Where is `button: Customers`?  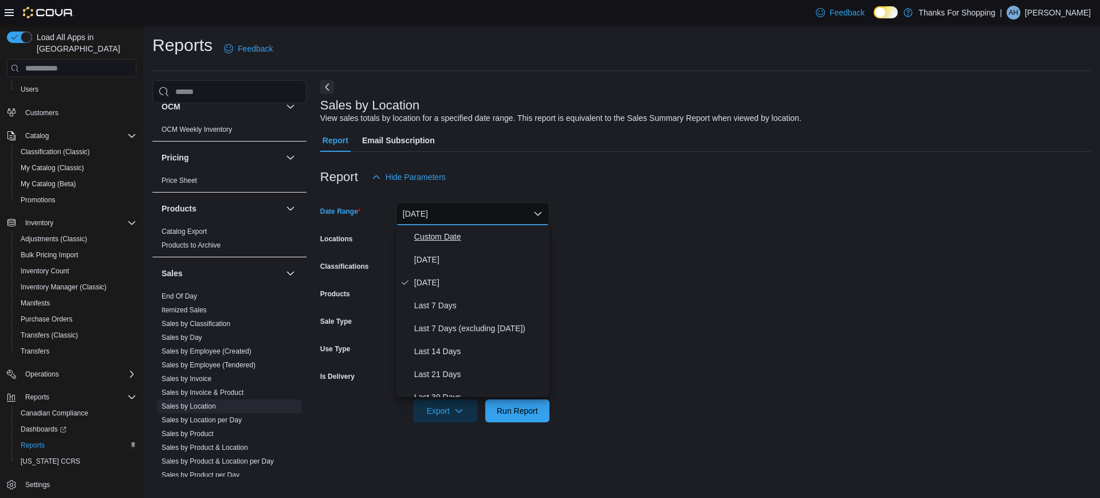
button: Customers is located at coordinates (72, 112).